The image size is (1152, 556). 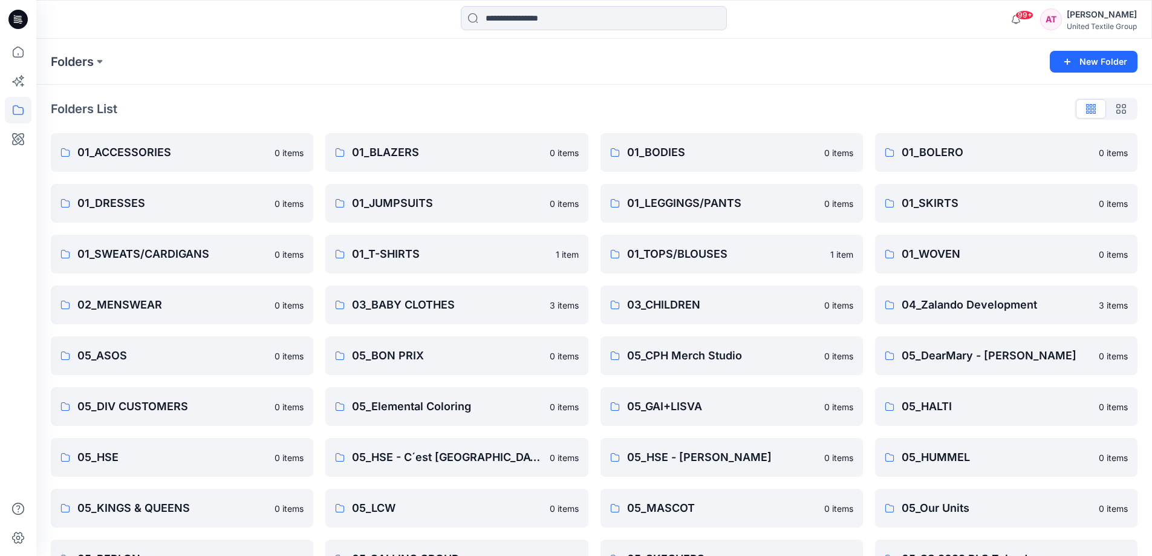 What do you see at coordinates (722, 508) in the screenshot?
I see `p: 05_MASCOT` at bounding box center [722, 508].